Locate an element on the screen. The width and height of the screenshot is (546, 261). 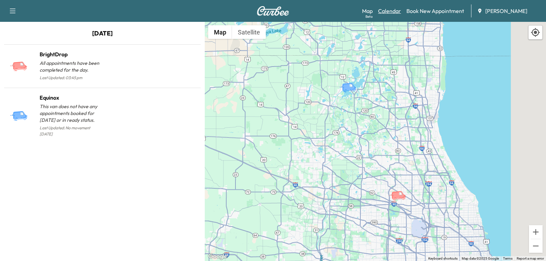
span: Map data ©2025 Google is located at coordinates (480, 258).